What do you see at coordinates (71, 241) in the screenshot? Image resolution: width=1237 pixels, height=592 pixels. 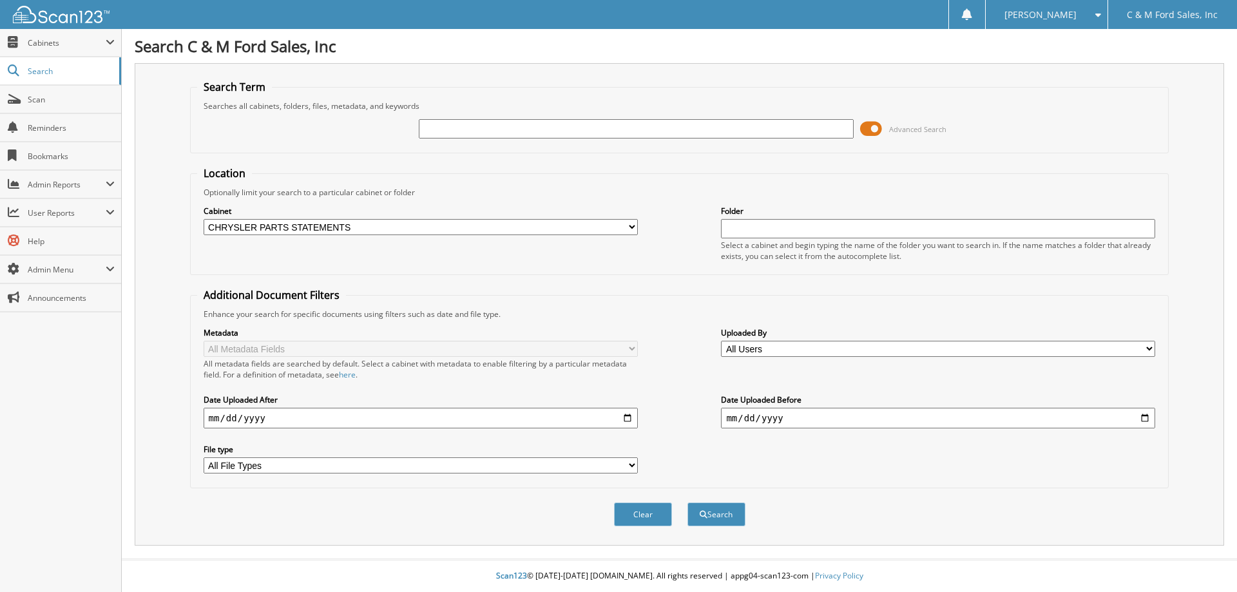 I see `span: Help` at bounding box center [71, 241].